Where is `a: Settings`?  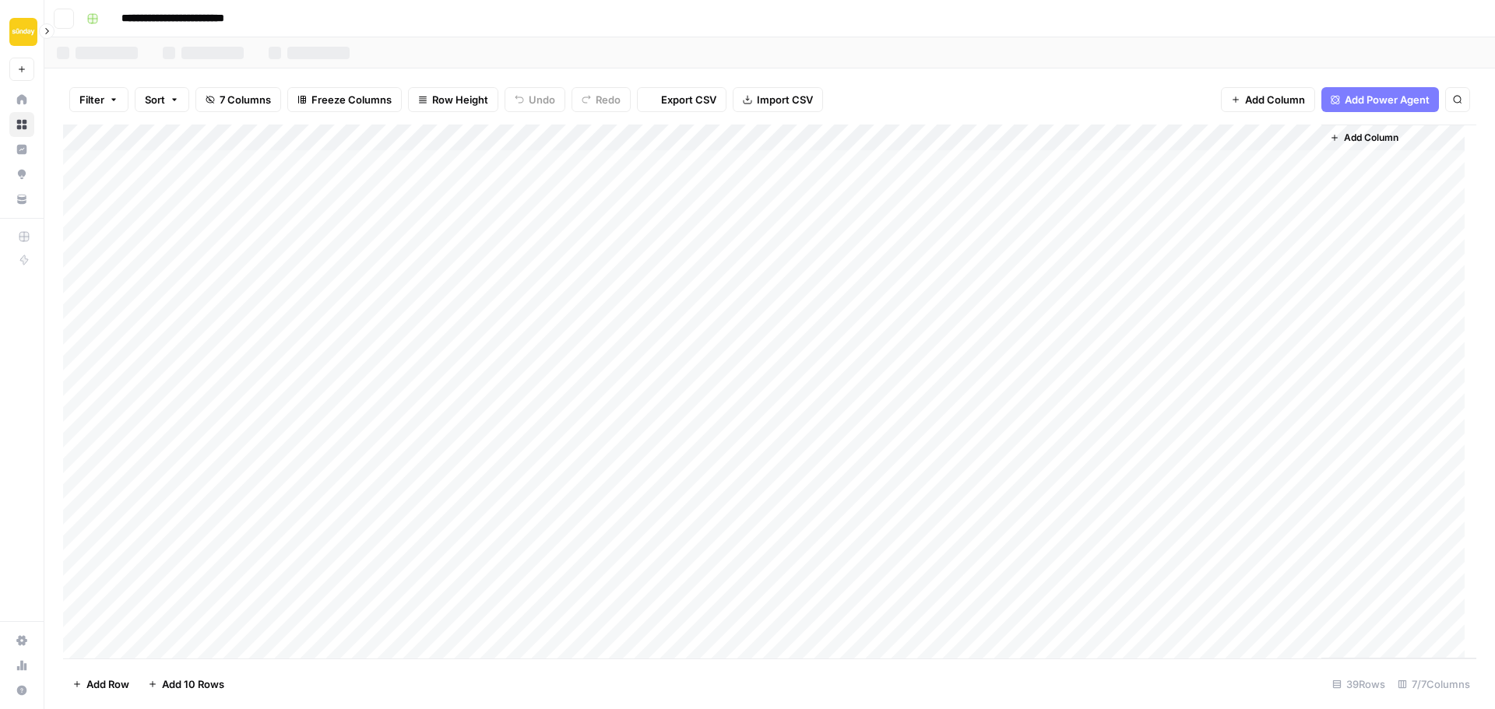 a: Settings is located at coordinates (22, 641).